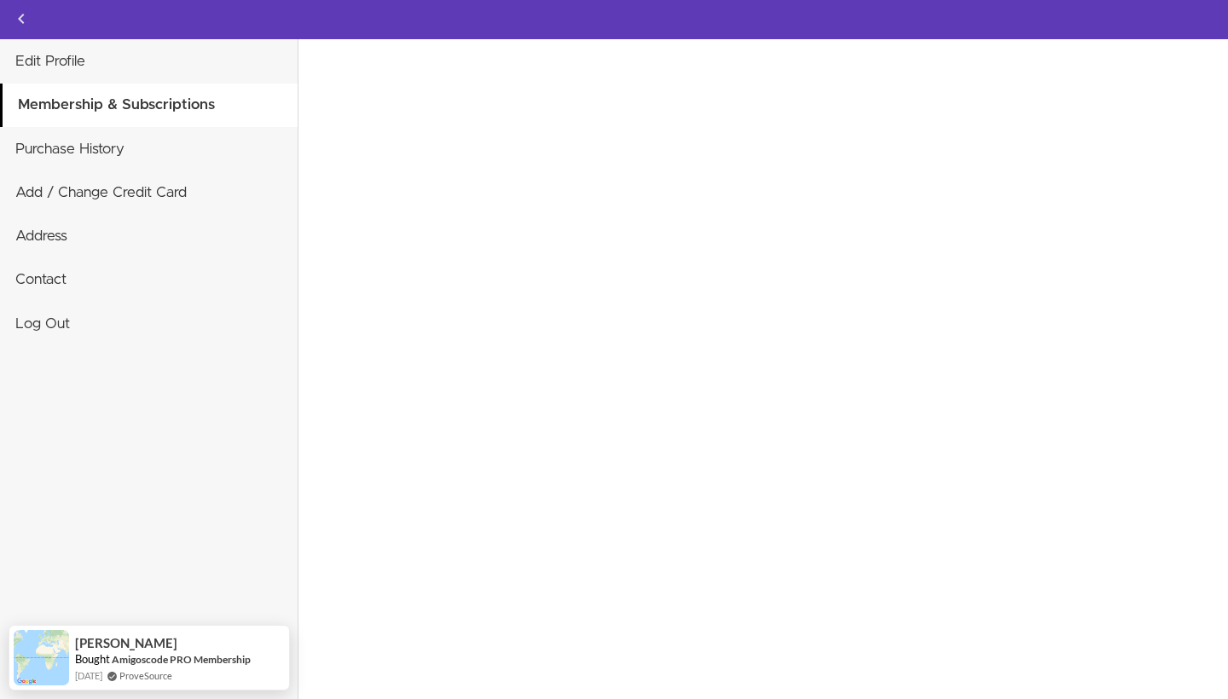  I want to click on a: ProveSource, so click(146, 676).